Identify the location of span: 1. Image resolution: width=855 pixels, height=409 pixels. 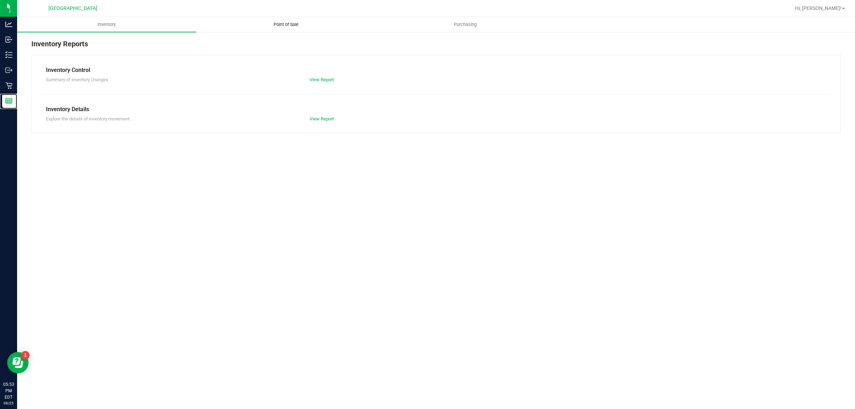
(4, 4).